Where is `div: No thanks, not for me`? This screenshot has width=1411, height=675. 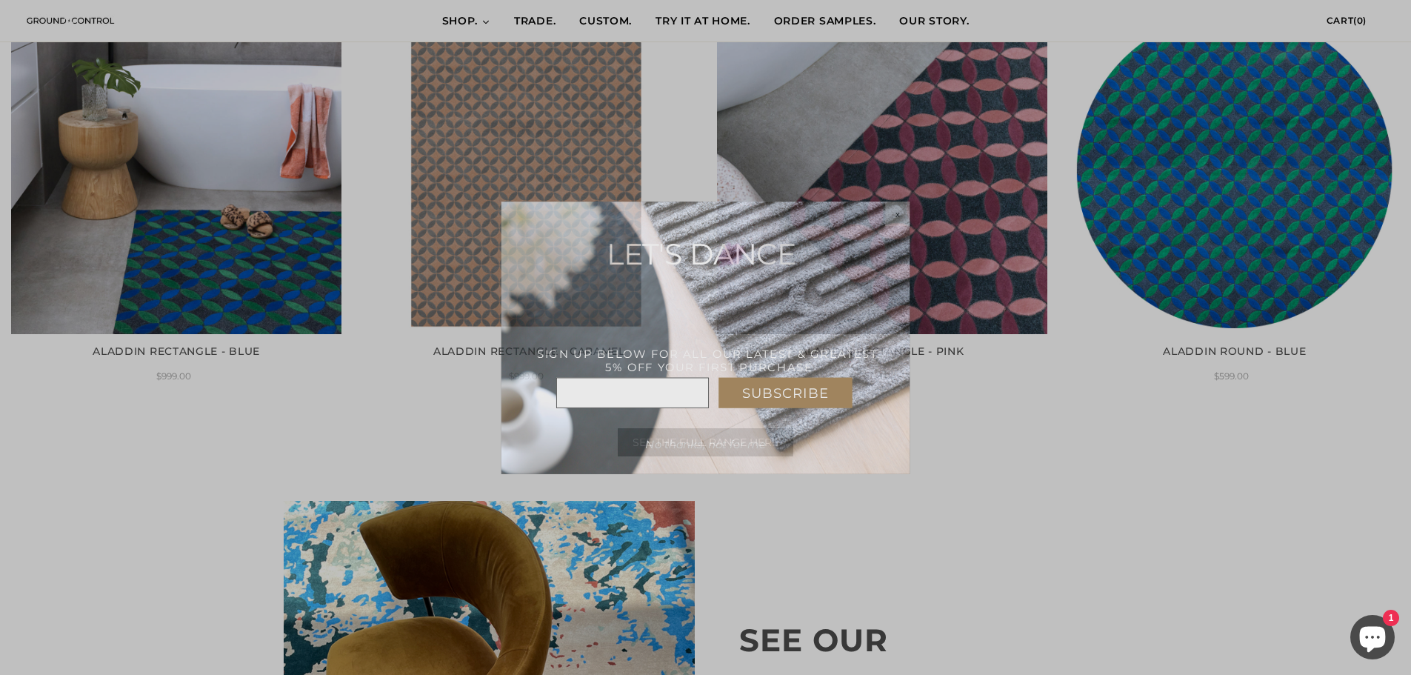 div: No thanks, not for me is located at coordinates (705, 444).